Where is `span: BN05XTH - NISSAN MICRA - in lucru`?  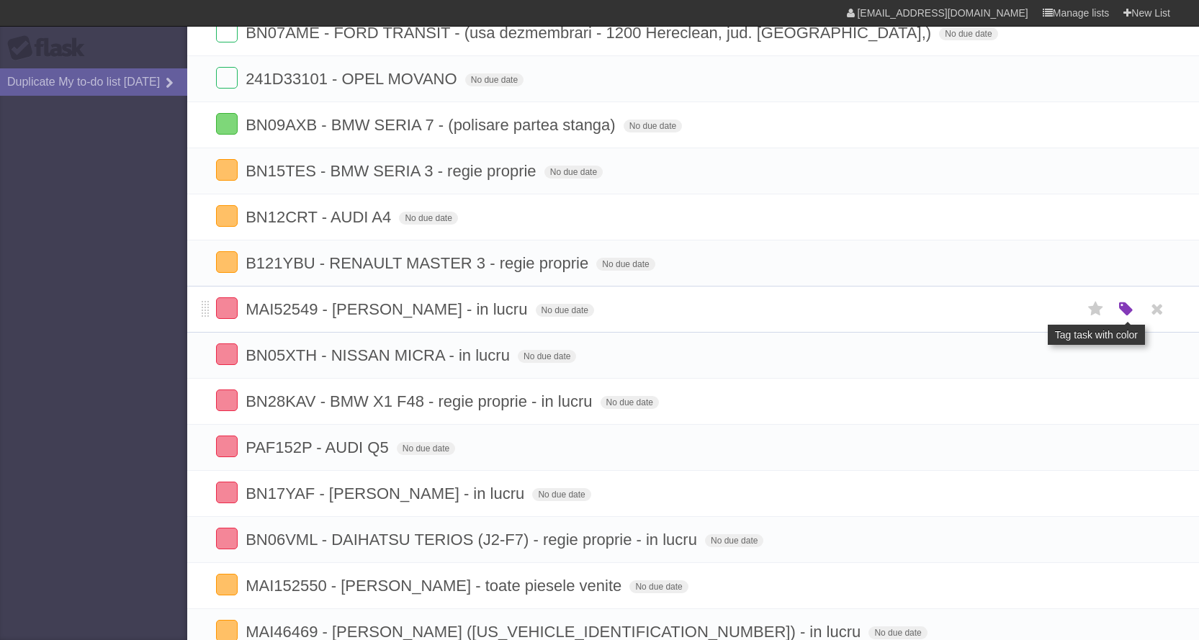
span: BN05XTH - NISSAN MICRA - in lucru is located at coordinates (379, 355).